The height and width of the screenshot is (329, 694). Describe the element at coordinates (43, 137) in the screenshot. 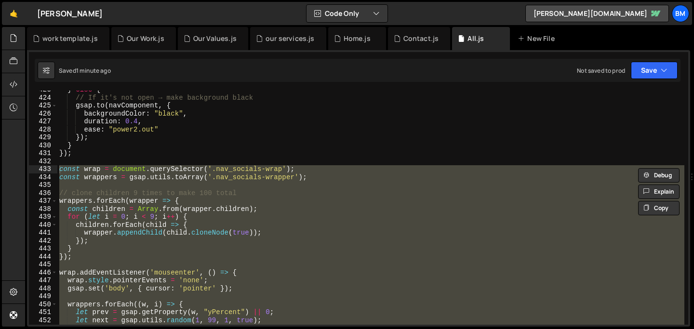

I see `div: 429` at that location.